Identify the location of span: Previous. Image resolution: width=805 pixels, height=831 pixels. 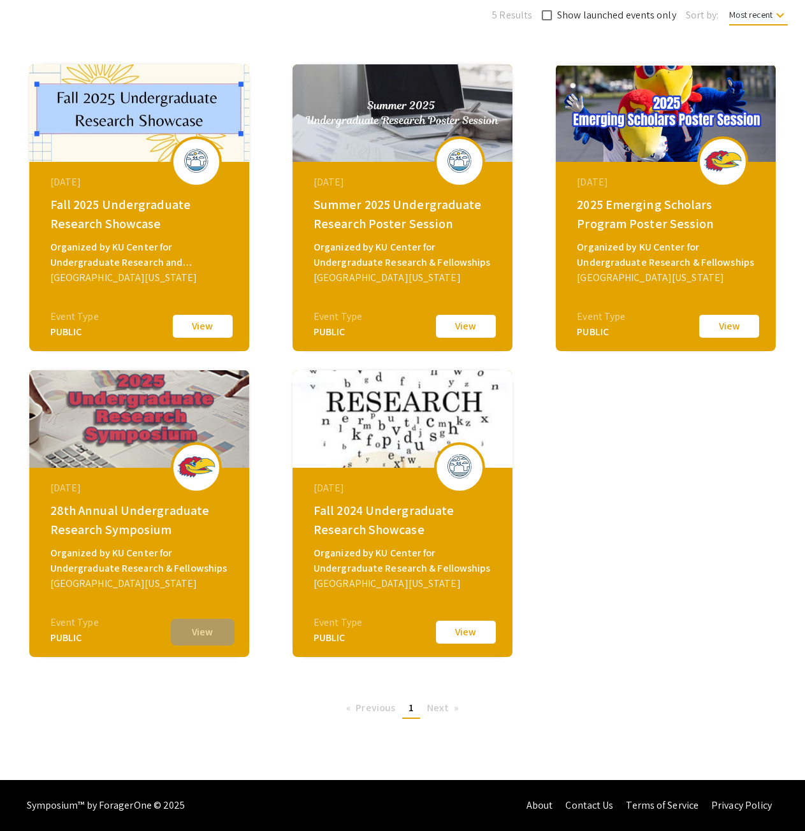
(375, 707).